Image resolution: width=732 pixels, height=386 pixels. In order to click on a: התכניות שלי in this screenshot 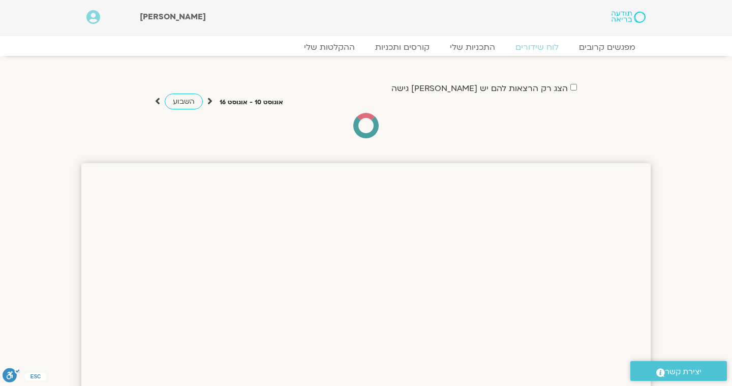, I will do `click(472, 47)`.